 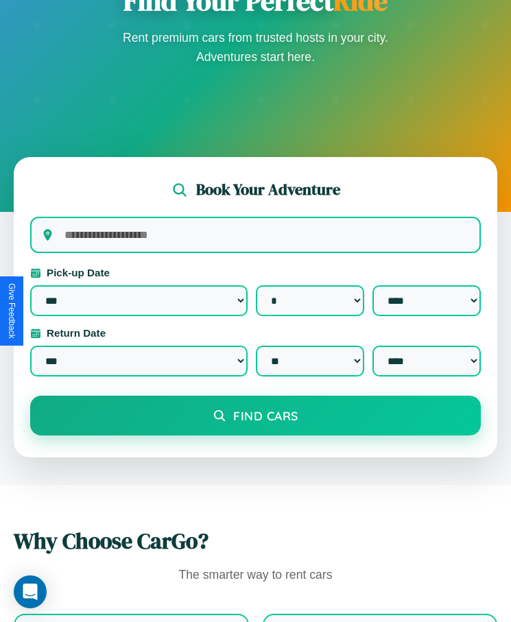 I want to click on label: Return Date, so click(x=255, y=333).